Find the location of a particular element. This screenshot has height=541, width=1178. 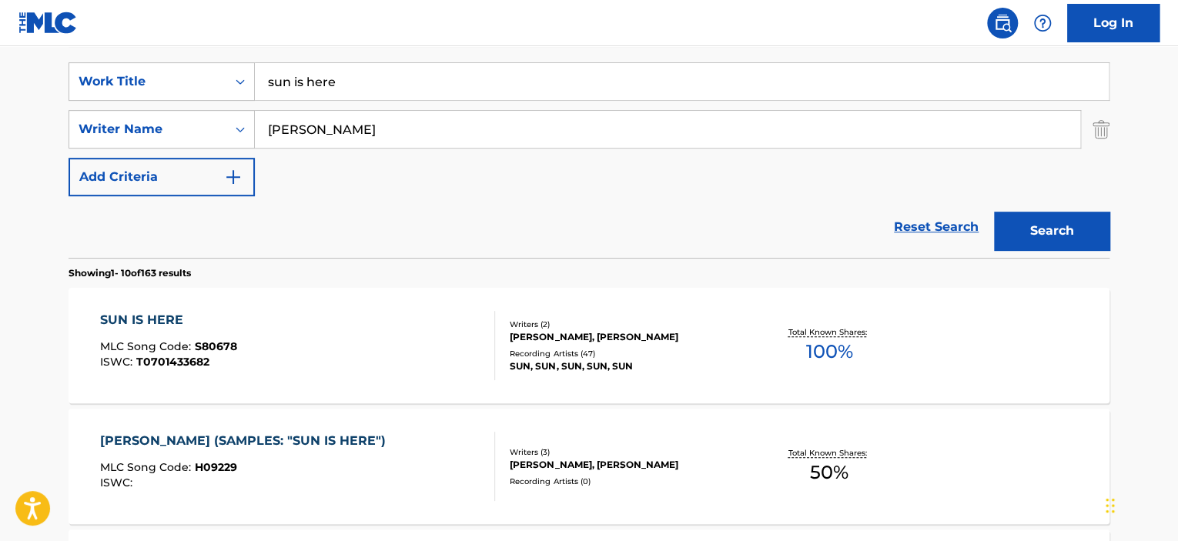

div: Recording Artists ( 0 ) is located at coordinates (626, 481).